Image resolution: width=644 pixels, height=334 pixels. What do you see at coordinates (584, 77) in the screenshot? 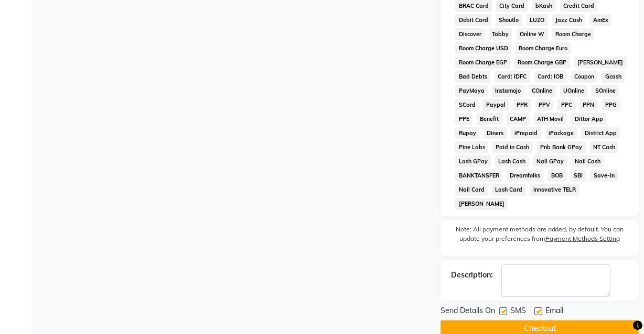
I see `span: Coupon` at bounding box center [584, 77].